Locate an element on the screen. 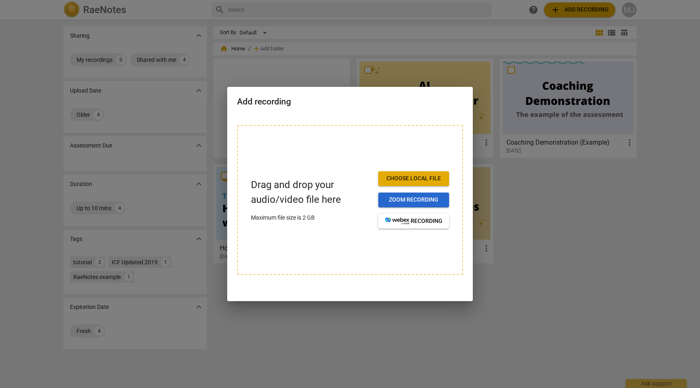  p: Drag and drop your audio/video file here is located at coordinates (311, 192).